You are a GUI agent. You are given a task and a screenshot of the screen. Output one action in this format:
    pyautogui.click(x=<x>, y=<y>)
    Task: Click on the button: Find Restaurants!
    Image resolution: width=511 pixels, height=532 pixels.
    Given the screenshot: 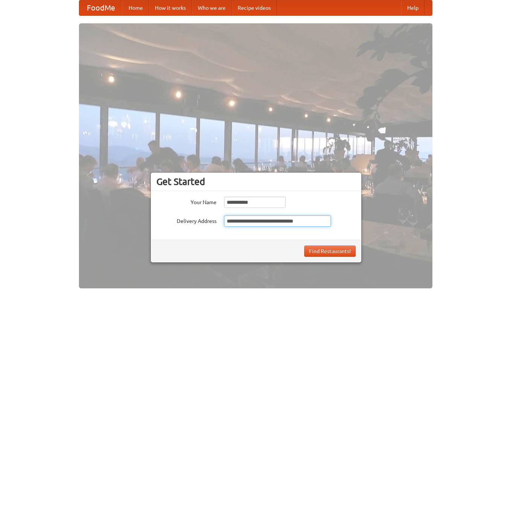 What is the action you would take?
    pyautogui.click(x=329, y=251)
    